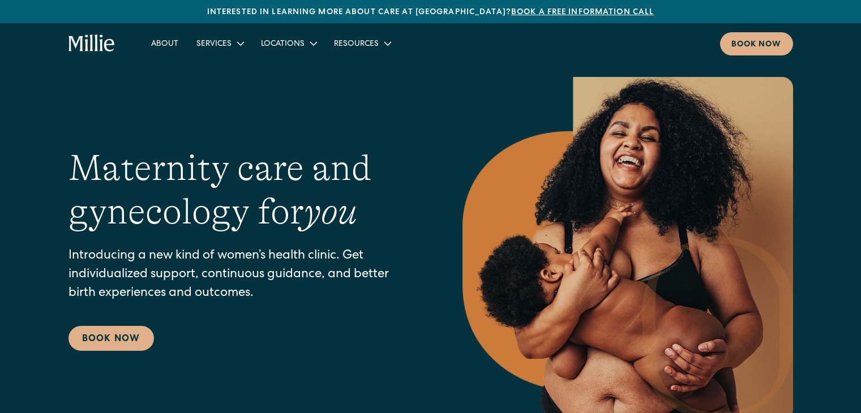  I want to click on div: Book now, so click(756, 45).